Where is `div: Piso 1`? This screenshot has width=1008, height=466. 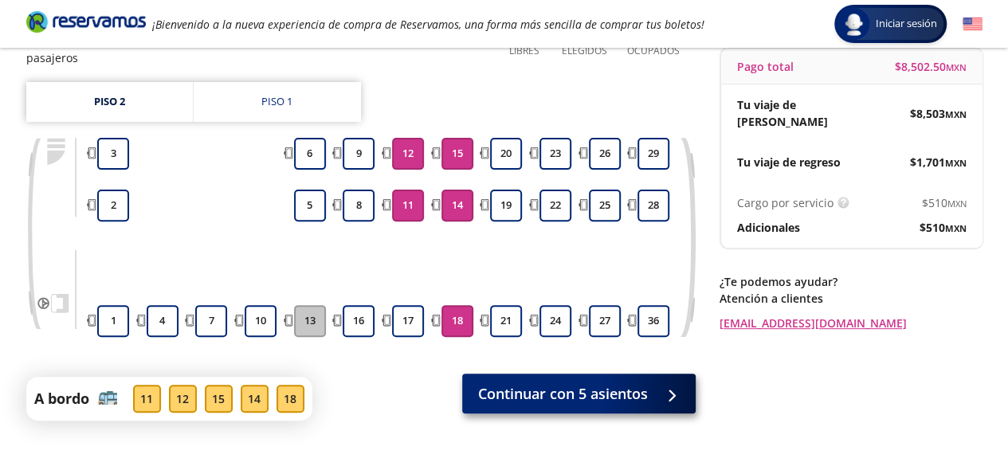 div: Piso 1 is located at coordinates (277, 102).